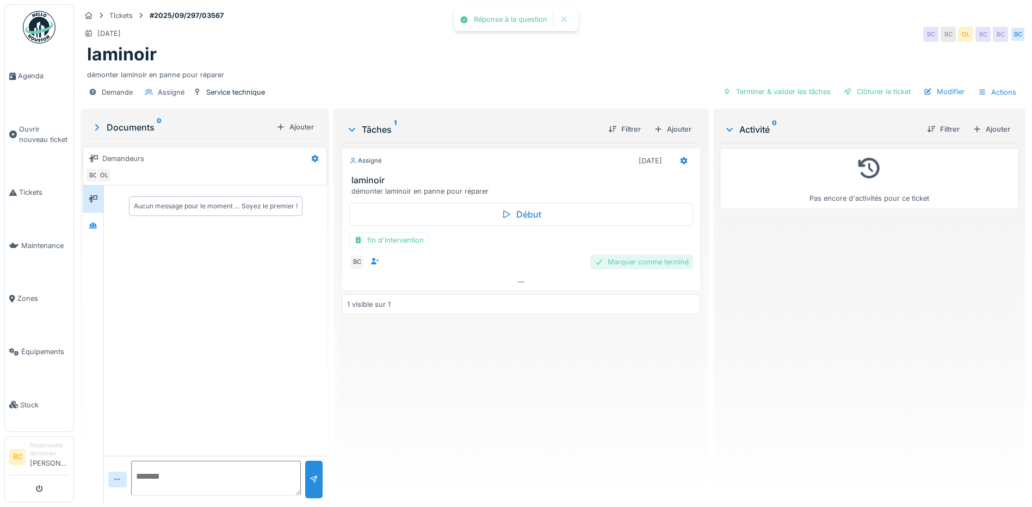 This screenshot has width=1032, height=507. I want to click on div: Activité, so click(821, 130).